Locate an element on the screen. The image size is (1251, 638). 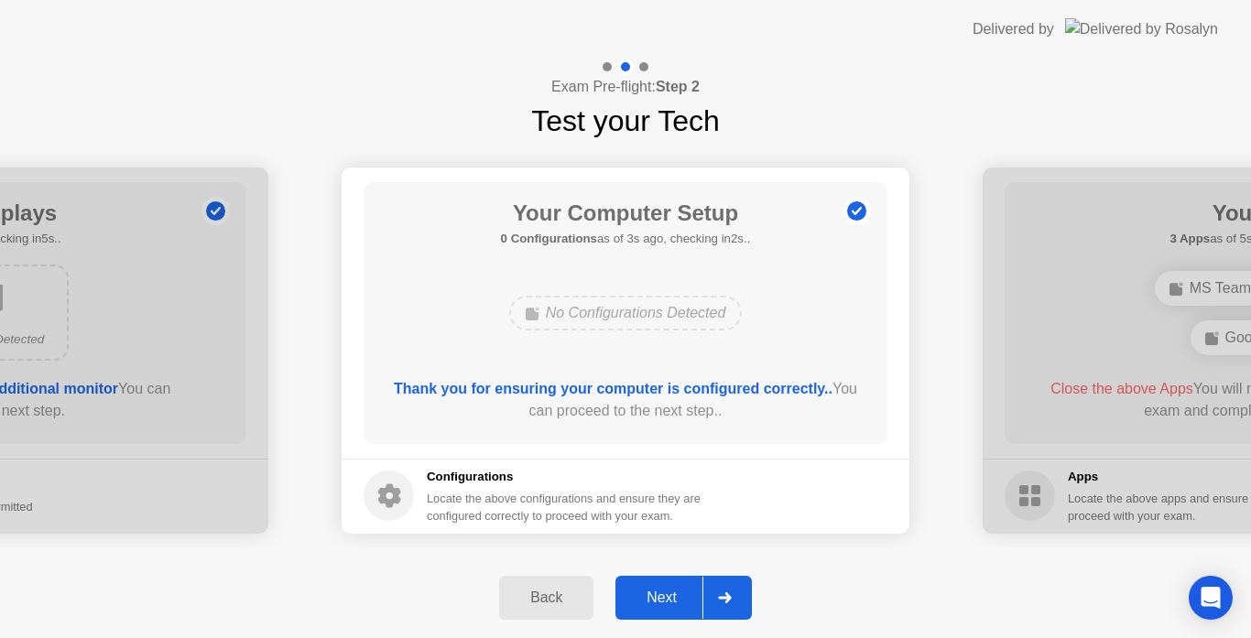
div: Delivered by is located at coordinates (1013, 29).